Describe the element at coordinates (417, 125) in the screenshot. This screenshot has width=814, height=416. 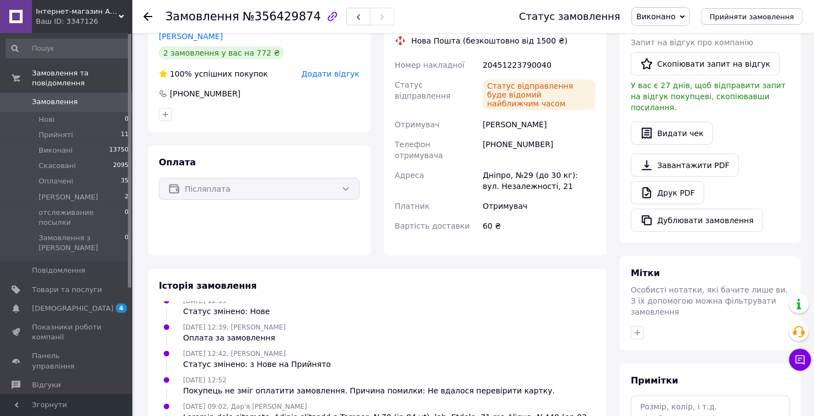
I see `span: Отримувач` at that location.